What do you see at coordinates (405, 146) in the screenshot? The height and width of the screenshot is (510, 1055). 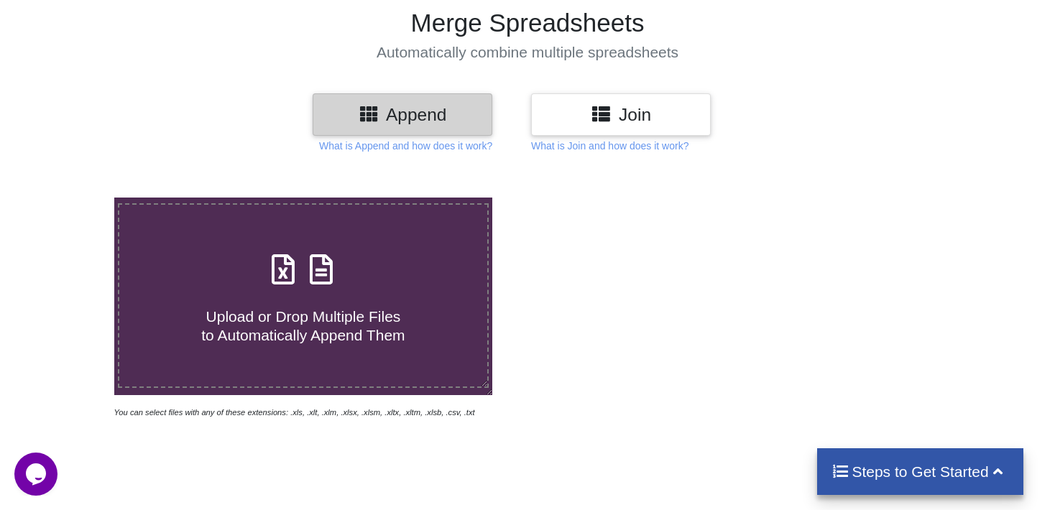 I see `p: What is Append and how does it work?` at bounding box center [405, 146].